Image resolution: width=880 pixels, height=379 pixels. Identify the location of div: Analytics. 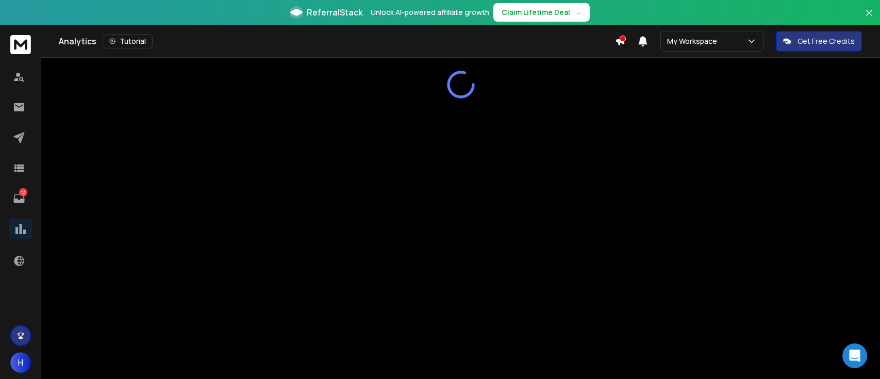
(337, 41).